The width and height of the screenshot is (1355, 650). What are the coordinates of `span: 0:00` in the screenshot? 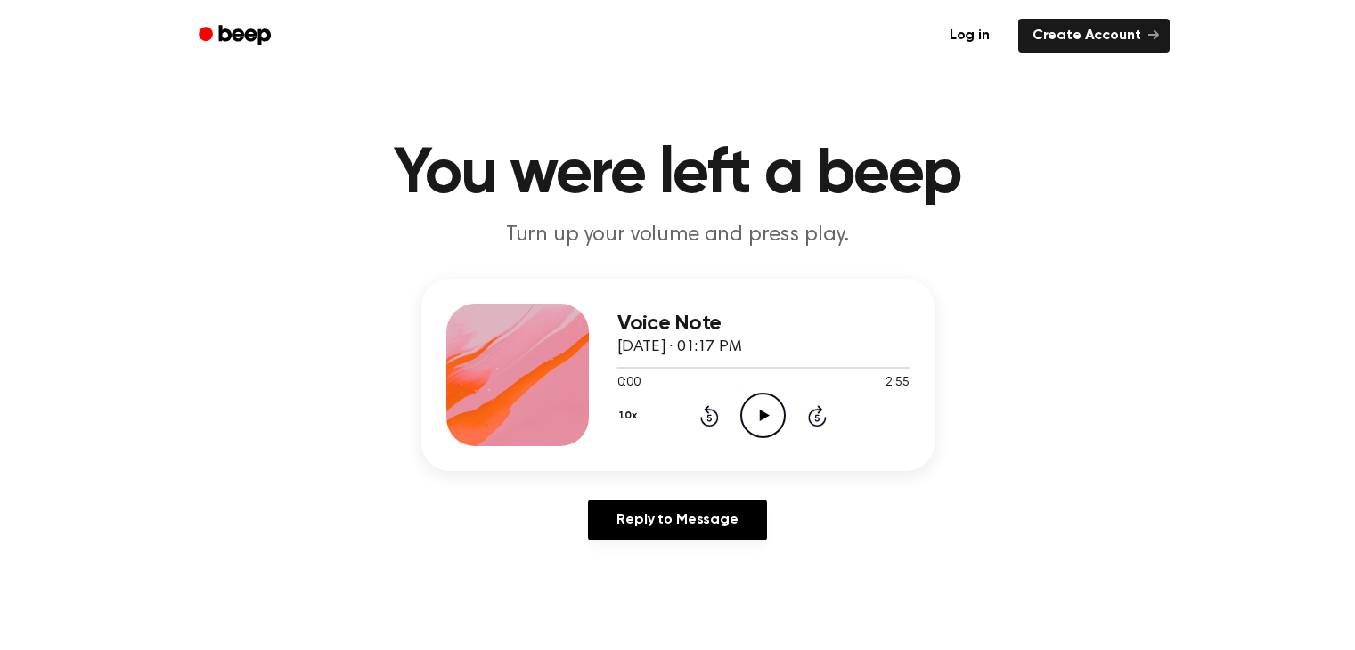 It's located at (629, 383).